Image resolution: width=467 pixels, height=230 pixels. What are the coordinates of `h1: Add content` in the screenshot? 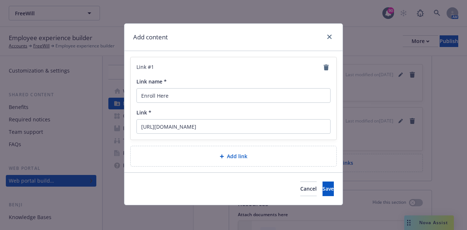 It's located at (150, 37).